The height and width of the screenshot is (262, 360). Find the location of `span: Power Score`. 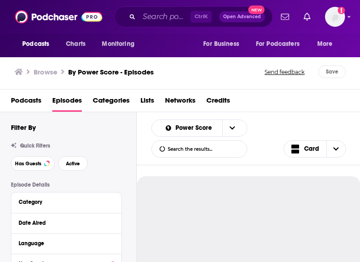

span: Power Score is located at coordinates (195, 128).